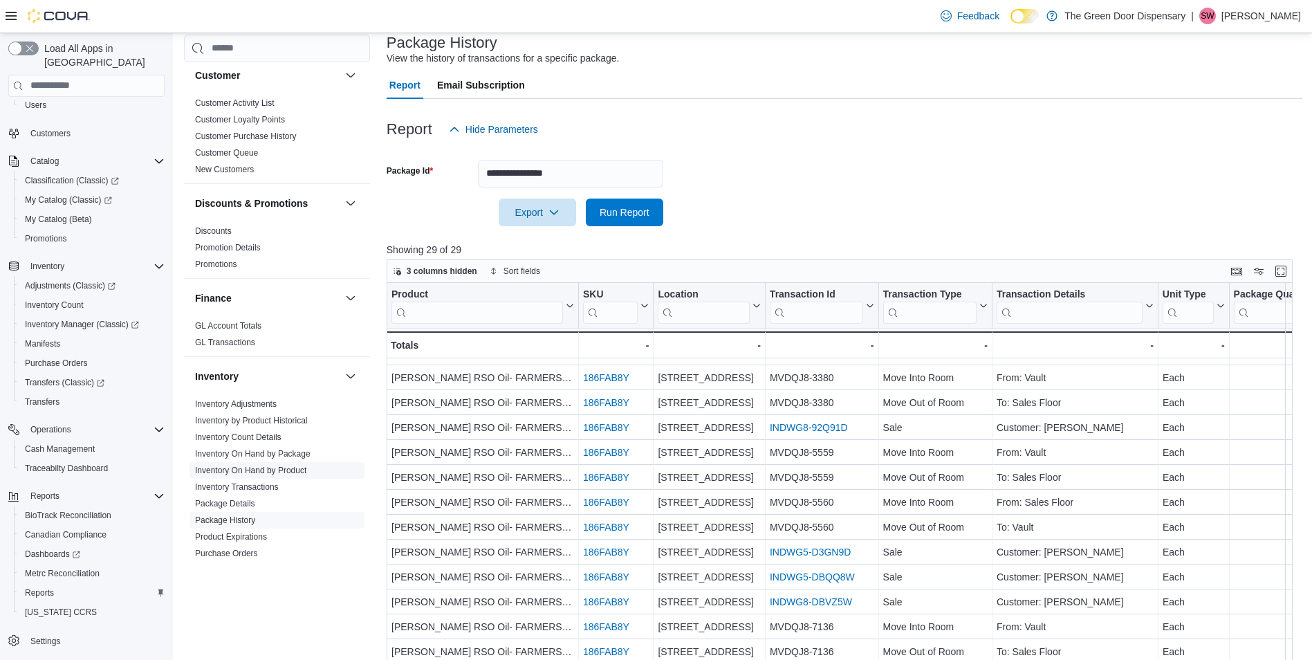 The width and height of the screenshot is (1312, 660). What do you see at coordinates (410, 129) in the screenshot?
I see `h3: Report` at bounding box center [410, 129].